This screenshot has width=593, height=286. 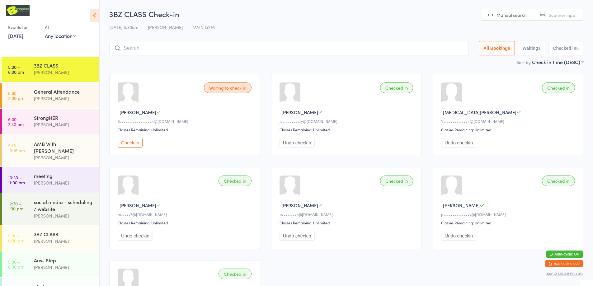 I want to click on div: Check in time (DESC), so click(x=557, y=62).